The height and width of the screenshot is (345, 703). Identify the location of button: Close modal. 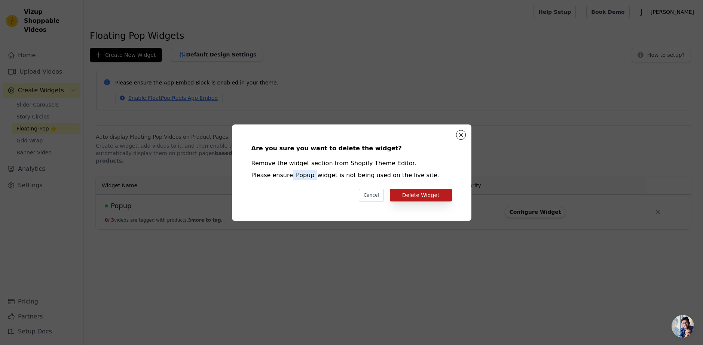
(461, 135).